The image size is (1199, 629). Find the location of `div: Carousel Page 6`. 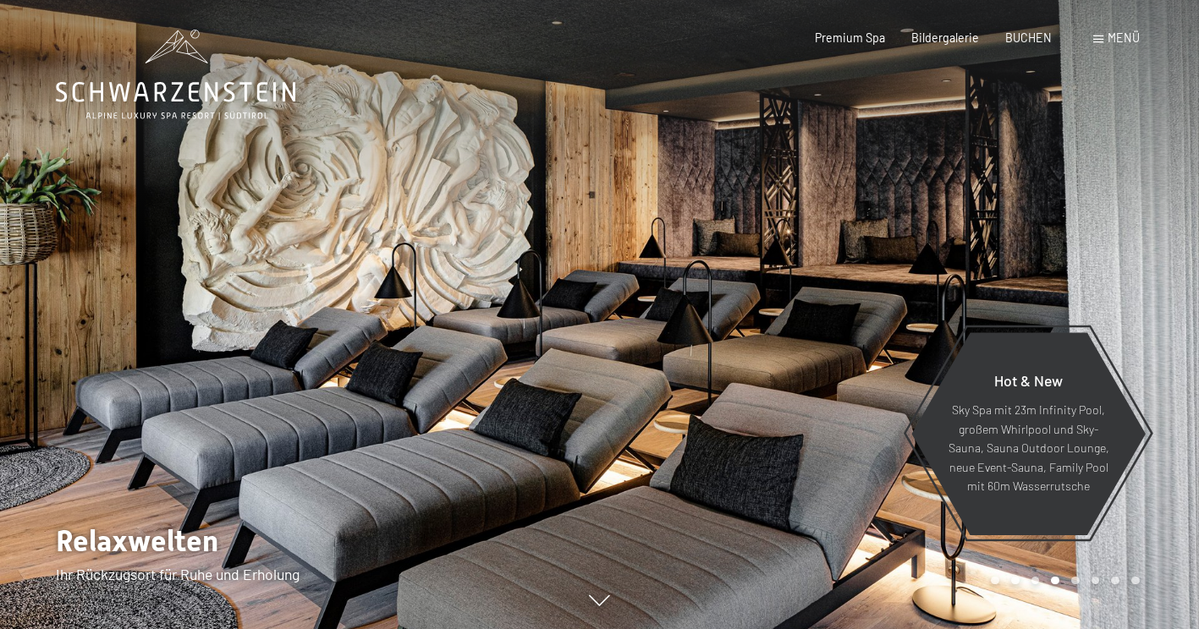

div: Carousel Page 6 is located at coordinates (1095, 581).